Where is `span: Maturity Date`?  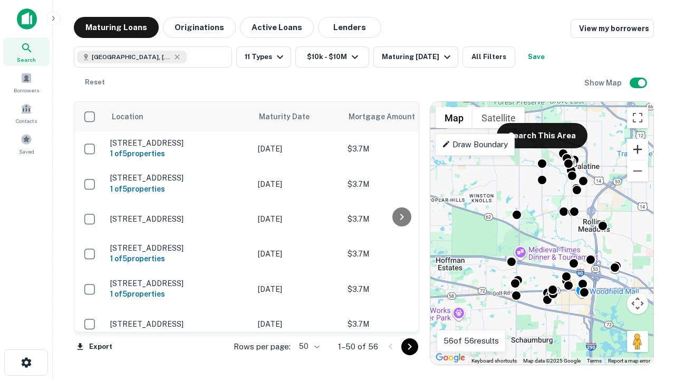
span: Maturity Date is located at coordinates (291, 117).